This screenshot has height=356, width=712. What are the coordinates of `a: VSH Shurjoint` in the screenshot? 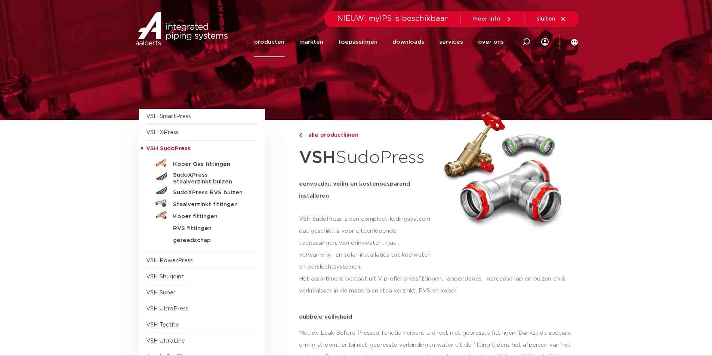 It's located at (165, 276).